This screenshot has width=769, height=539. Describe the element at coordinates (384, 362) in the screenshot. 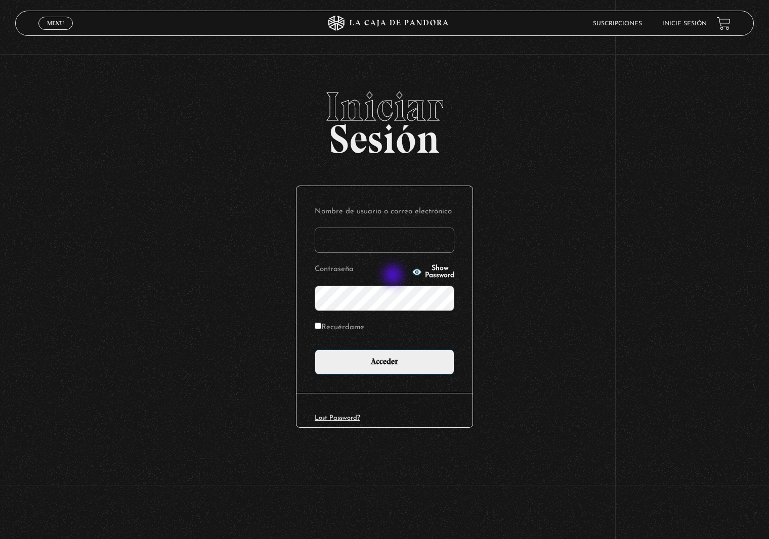

I see `input: Acceder` at that location.